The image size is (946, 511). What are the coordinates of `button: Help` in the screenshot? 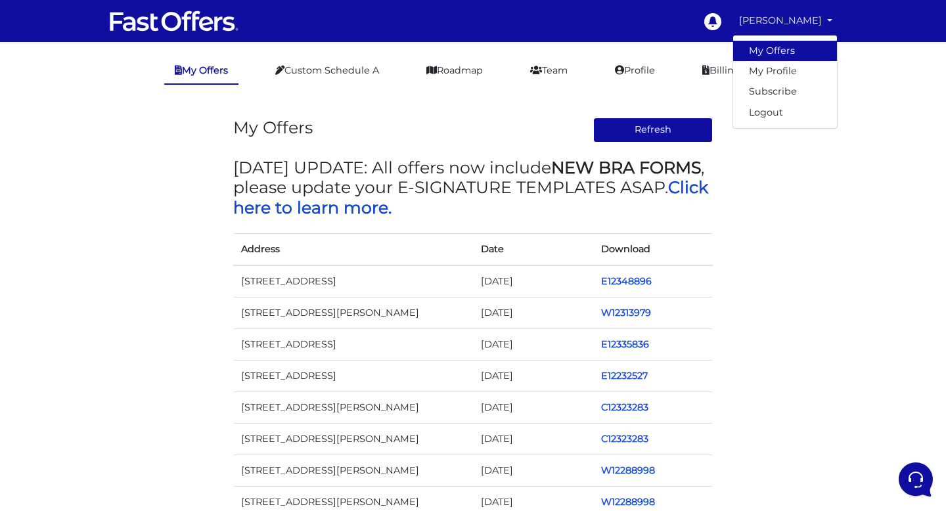 It's located at (211, 405).